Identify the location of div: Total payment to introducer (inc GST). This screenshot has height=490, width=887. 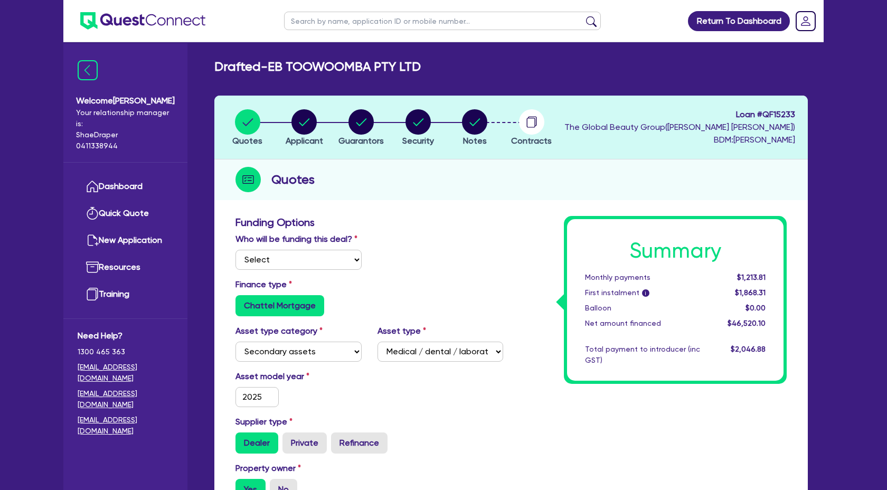
(643, 355).